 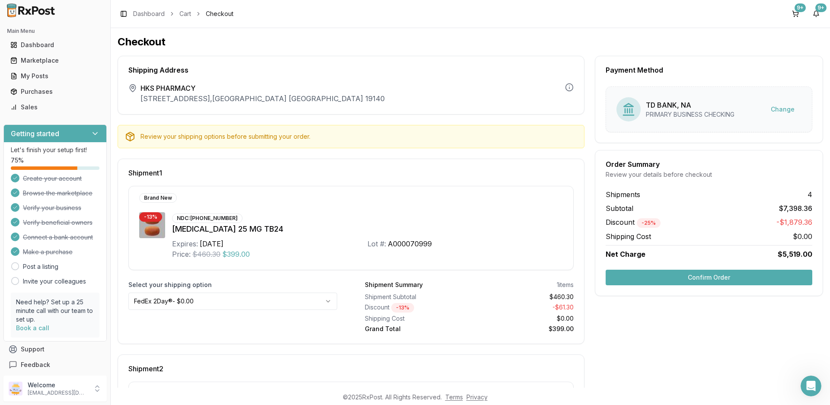 What do you see at coordinates (55, 107) in the screenshot?
I see `a: Sales` at bounding box center [55, 107].